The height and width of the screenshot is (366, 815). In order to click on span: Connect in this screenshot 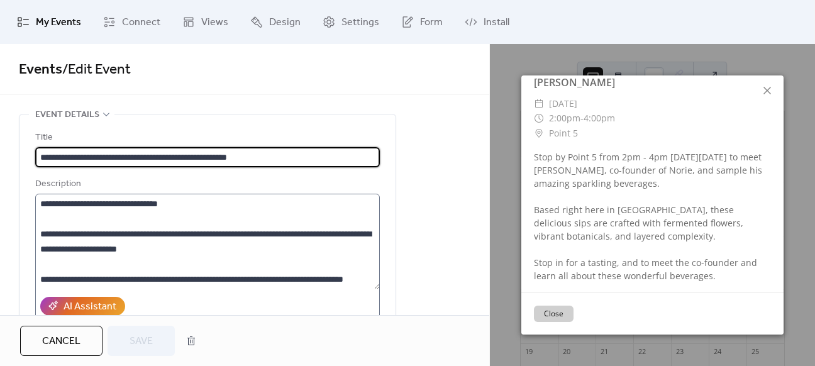, I will do `click(141, 23)`.